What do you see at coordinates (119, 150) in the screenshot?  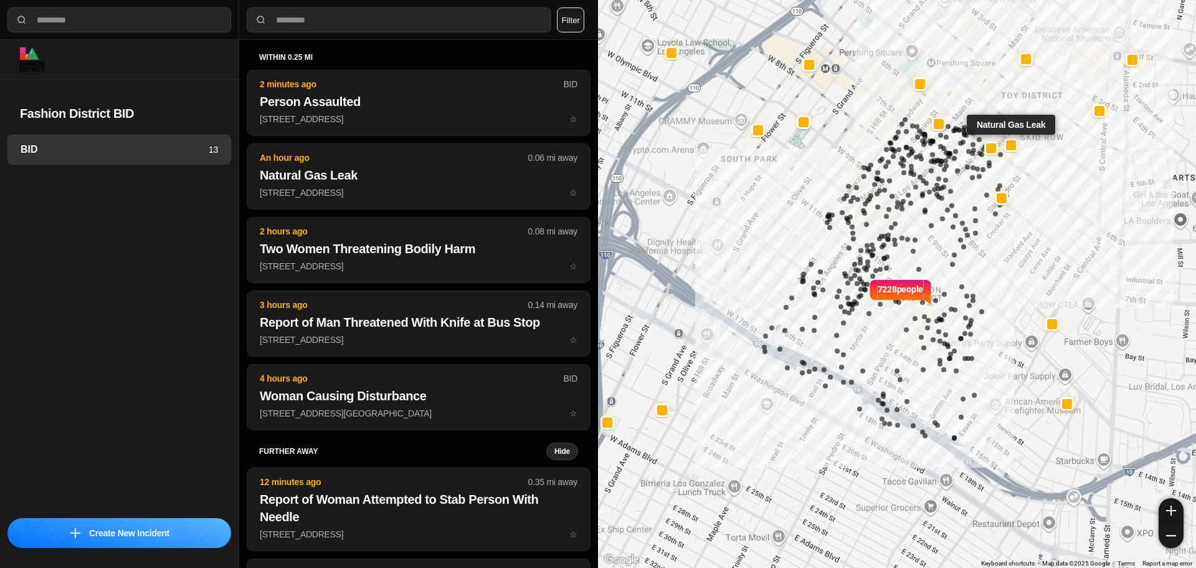 I see `a: BID13` at bounding box center [119, 150].